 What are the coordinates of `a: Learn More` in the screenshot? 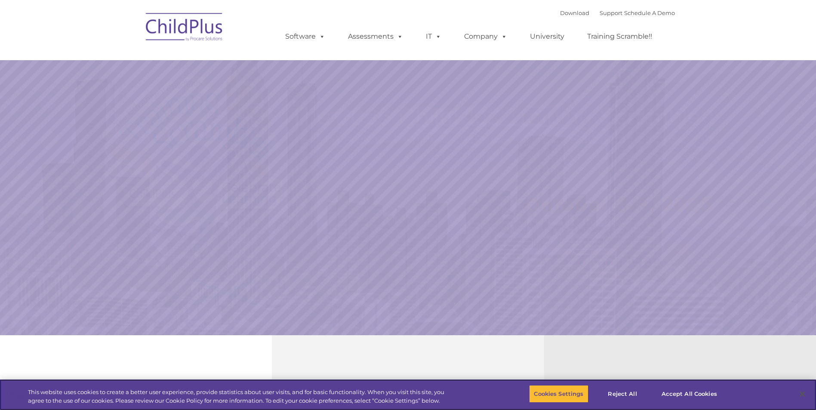 It's located at (622, 262).